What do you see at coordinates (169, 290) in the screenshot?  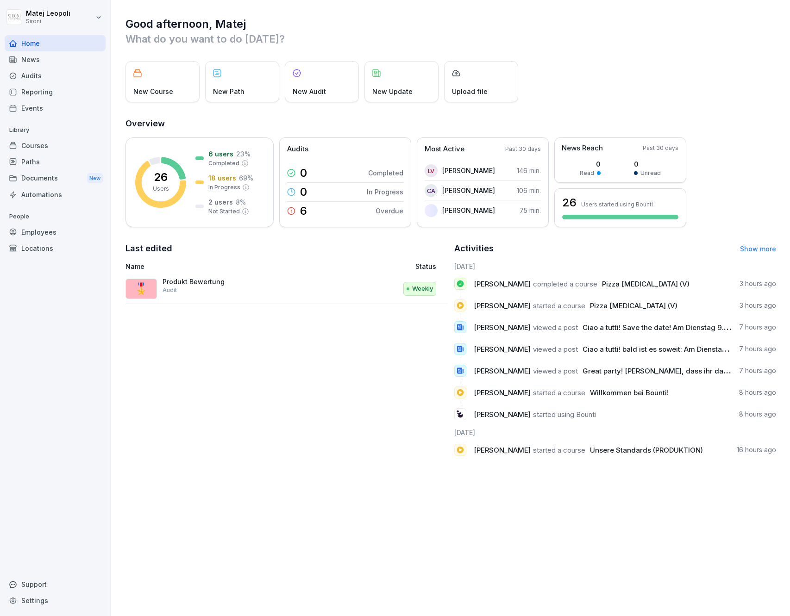 I see `p: Audit` at bounding box center [169, 290].